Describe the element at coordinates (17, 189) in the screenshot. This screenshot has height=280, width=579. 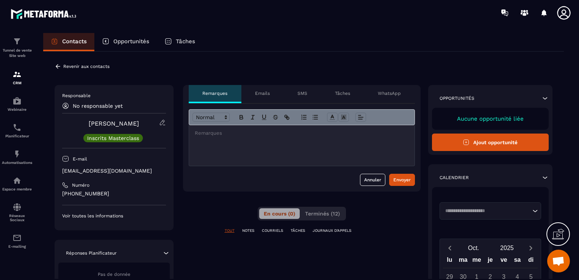
I see `p: Espace membre` at that location.